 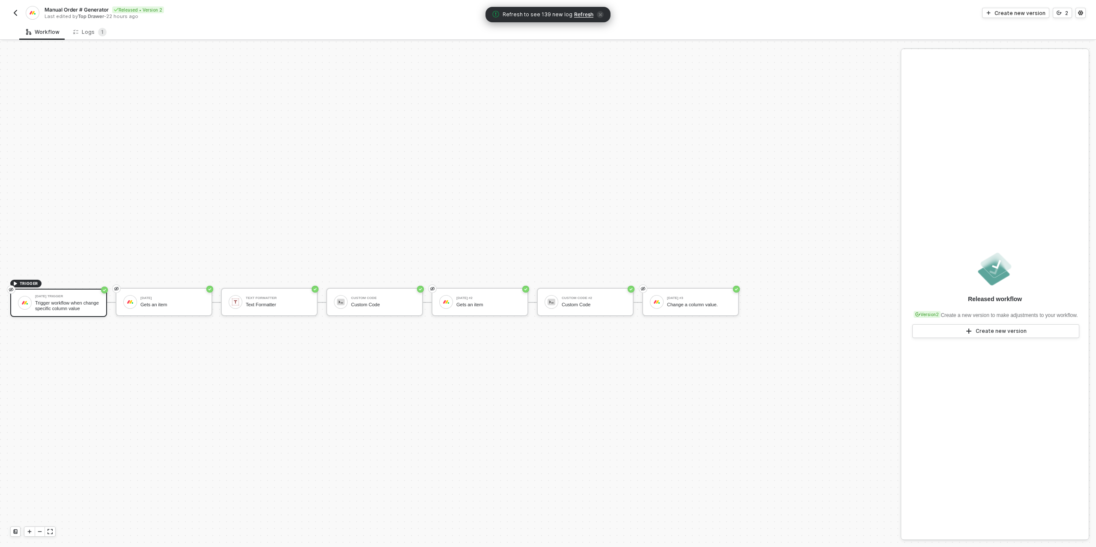 What do you see at coordinates (15, 13) in the screenshot?
I see `img: back` at bounding box center [15, 13].